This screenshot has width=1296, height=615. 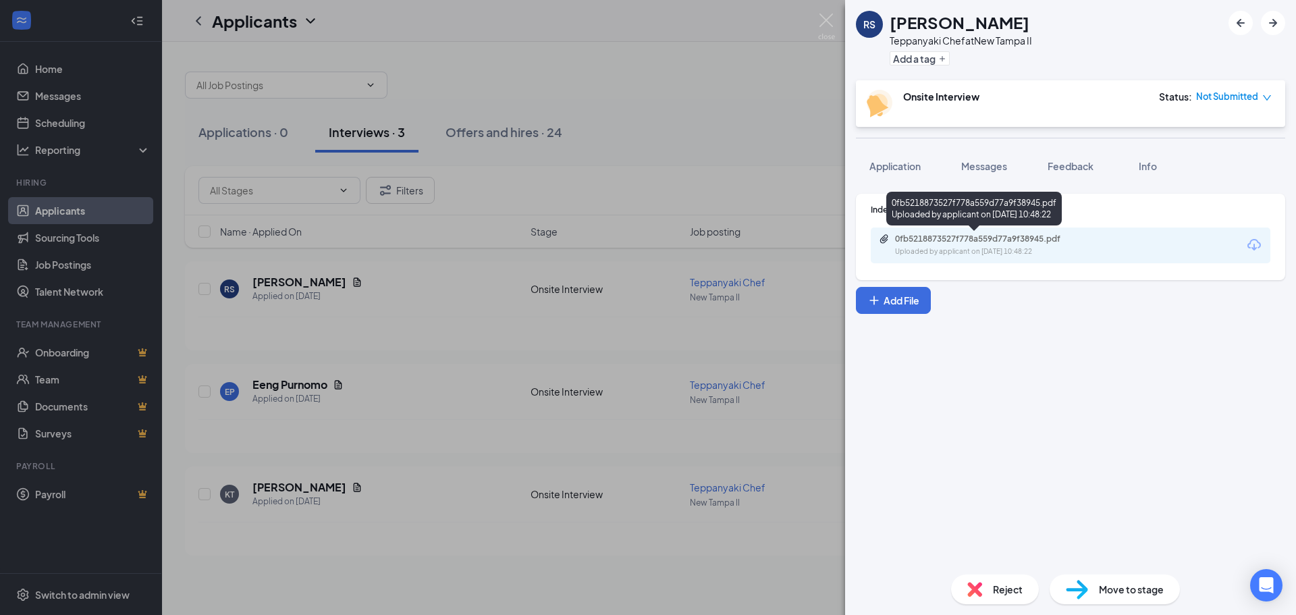 I want to click on button: ArrowRight, so click(x=1273, y=23).